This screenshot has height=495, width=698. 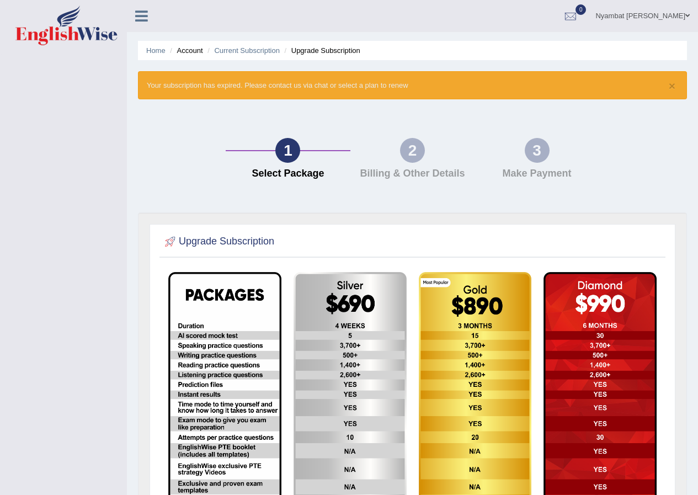 What do you see at coordinates (156, 50) in the screenshot?
I see `a: Home` at bounding box center [156, 50].